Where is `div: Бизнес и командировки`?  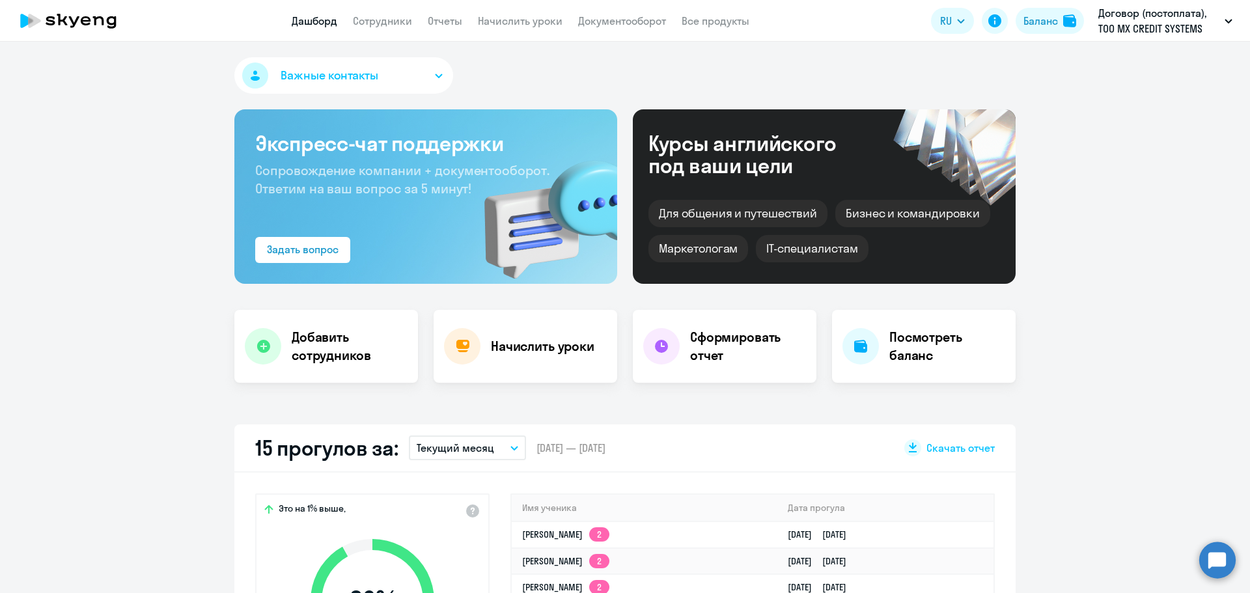 div: Бизнес и командировки is located at coordinates (913, 214).